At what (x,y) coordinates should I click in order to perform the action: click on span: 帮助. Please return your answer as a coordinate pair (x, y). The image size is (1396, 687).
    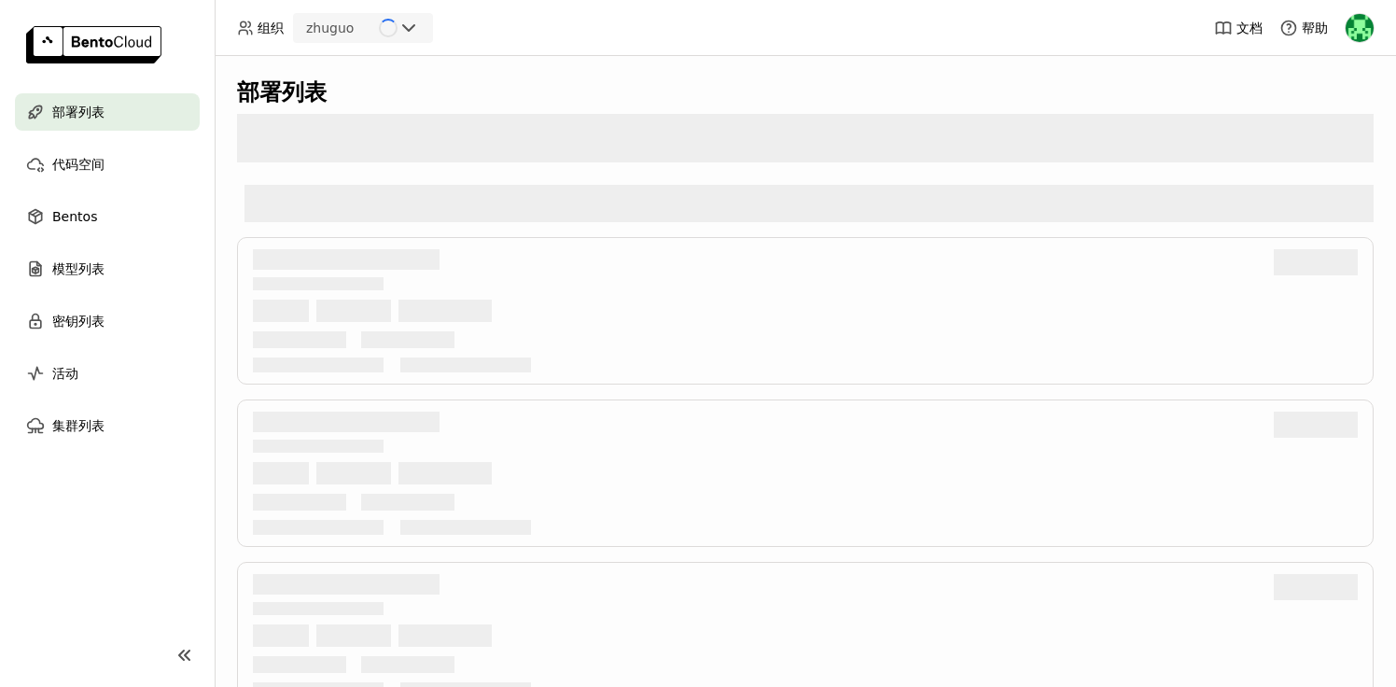
    Looking at the image, I should click on (1315, 28).